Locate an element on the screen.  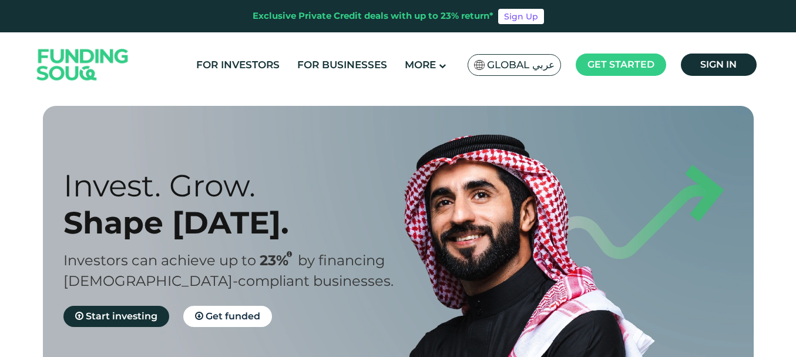
a: Get funded is located at coordinates (227, 316).